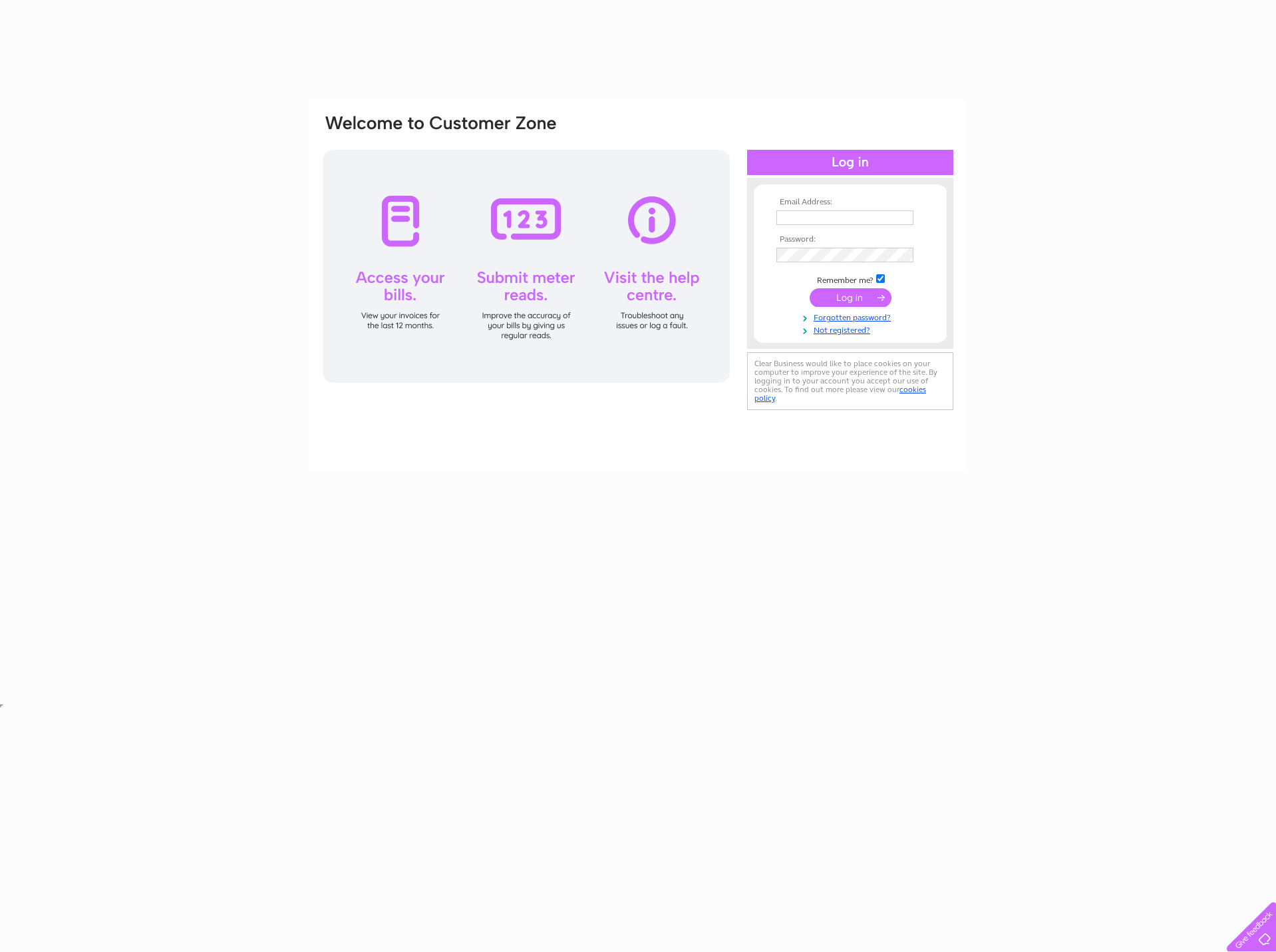 The image size is (1276, 952). I want to click on div: Clear Business would like to place cookies on your computer to improve your experience of the sit..., so click(850, 380).